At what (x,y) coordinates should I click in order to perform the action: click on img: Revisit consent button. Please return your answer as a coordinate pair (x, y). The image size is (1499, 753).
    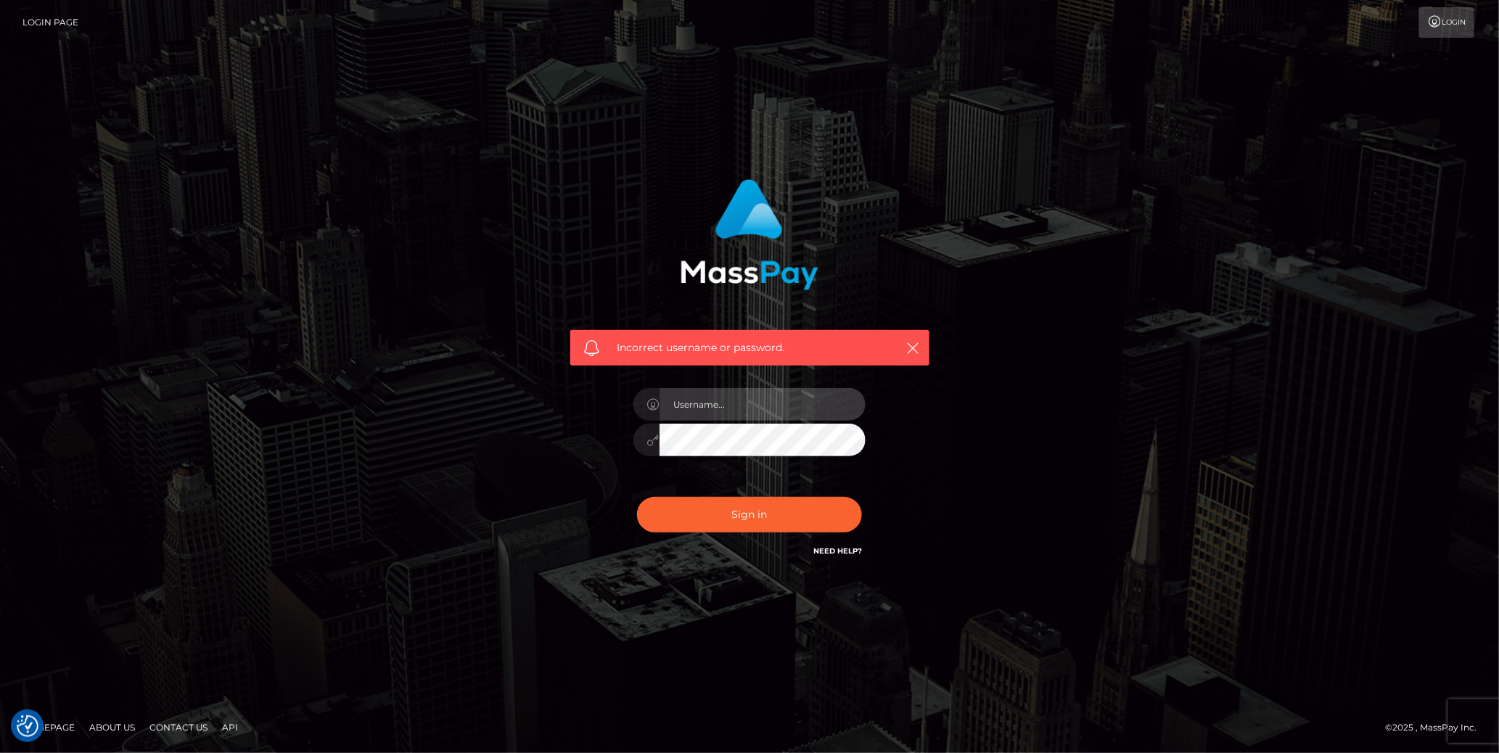
    Looking at the image, I should click on (28, 726).